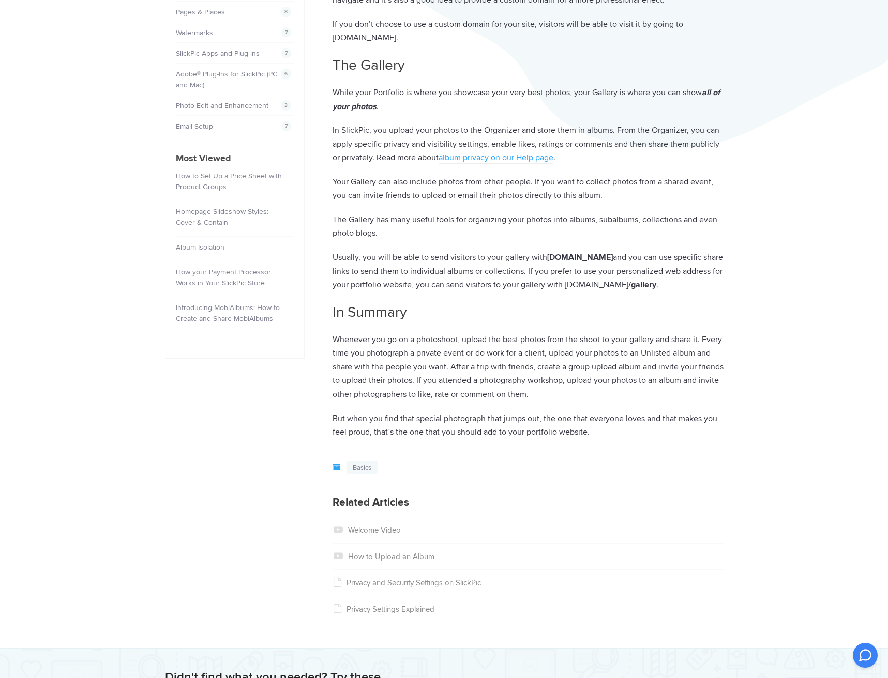  Describe the element at coordinates (528, 503) in the screenshot. I see `h3: Related Articles` at that location.